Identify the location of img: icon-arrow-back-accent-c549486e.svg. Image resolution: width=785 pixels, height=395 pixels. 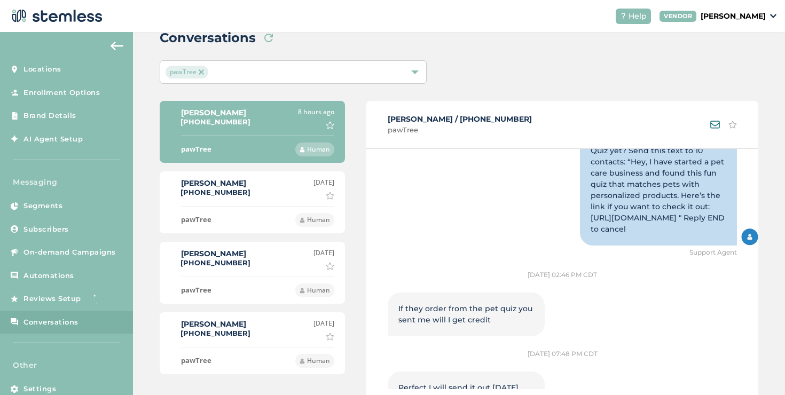
(117, 46).